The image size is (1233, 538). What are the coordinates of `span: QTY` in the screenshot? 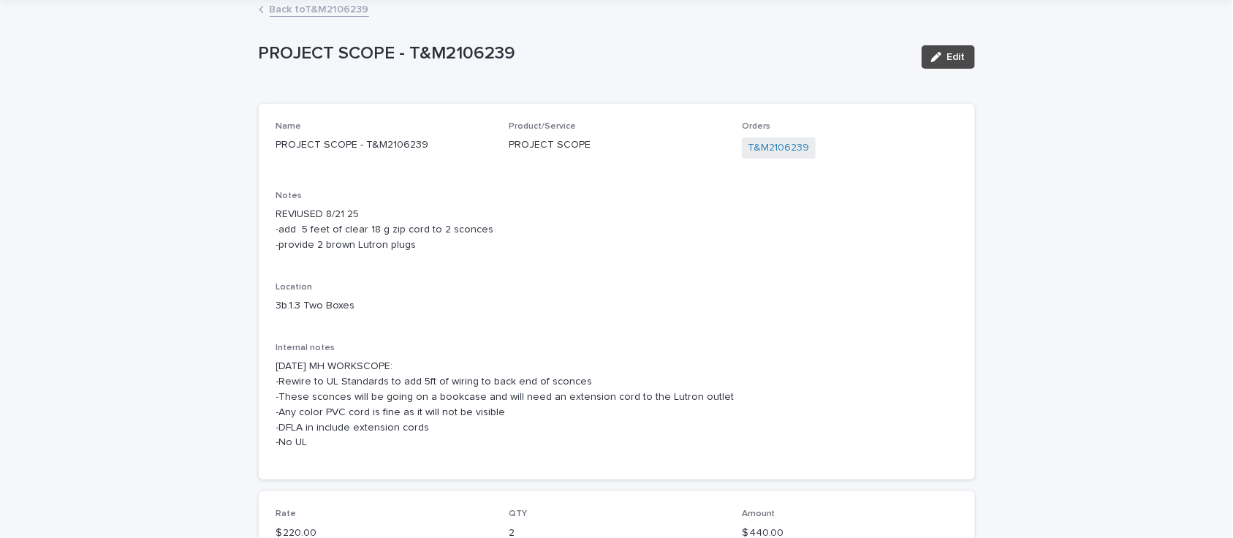 It's located at (518, 514).